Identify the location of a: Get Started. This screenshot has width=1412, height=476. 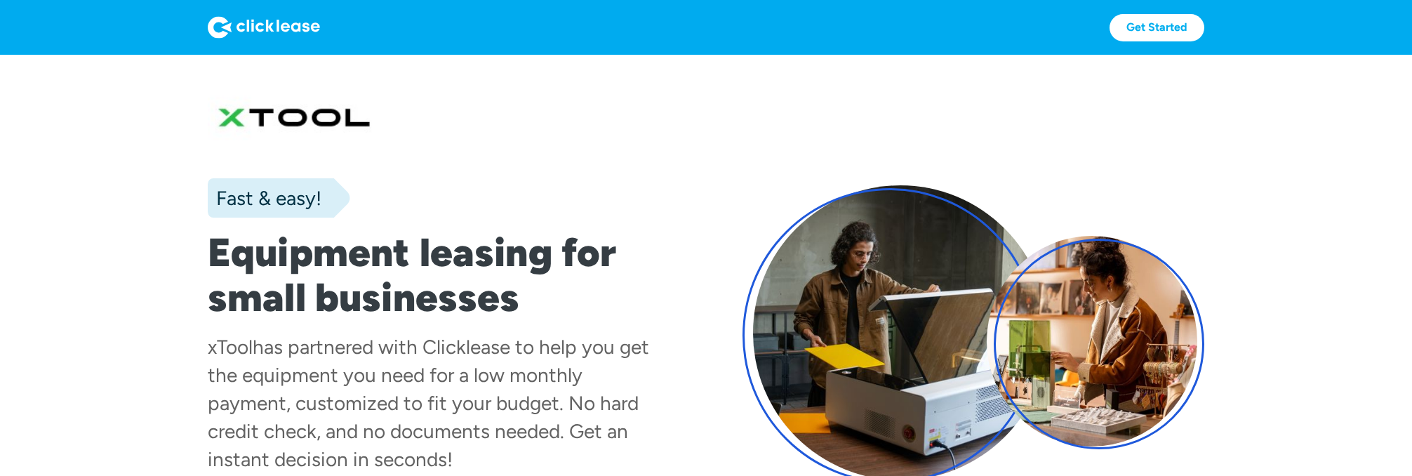
(1156, 27).